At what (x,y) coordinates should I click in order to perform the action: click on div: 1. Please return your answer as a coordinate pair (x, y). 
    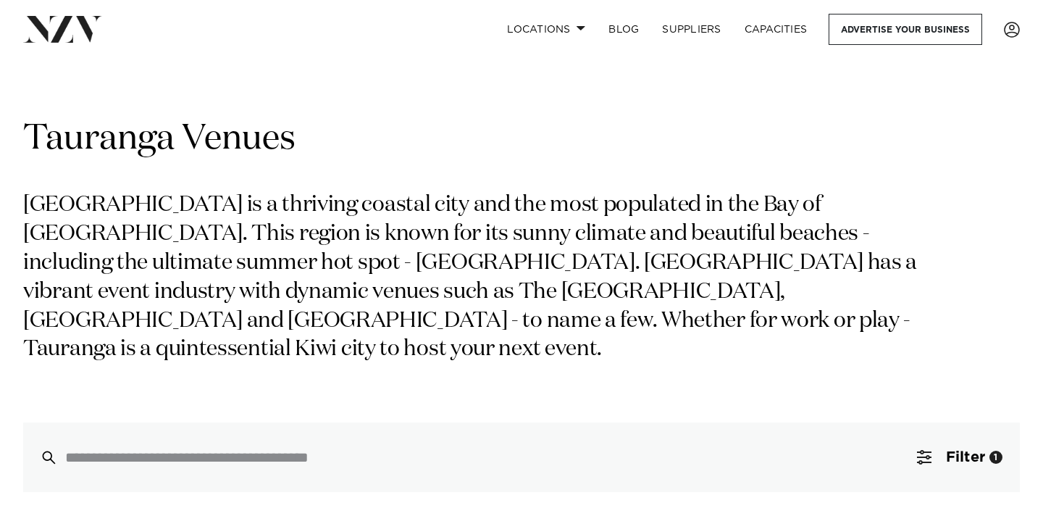
    Looking at the image, I should click on (996, 457).